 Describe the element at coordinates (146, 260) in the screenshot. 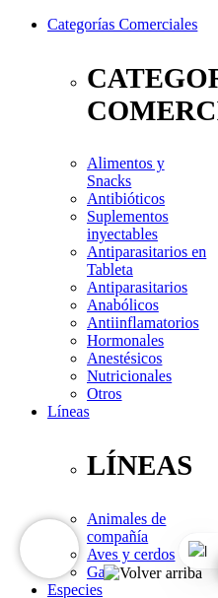

I see `a: Antiparasitarios en Tableta` at that location.